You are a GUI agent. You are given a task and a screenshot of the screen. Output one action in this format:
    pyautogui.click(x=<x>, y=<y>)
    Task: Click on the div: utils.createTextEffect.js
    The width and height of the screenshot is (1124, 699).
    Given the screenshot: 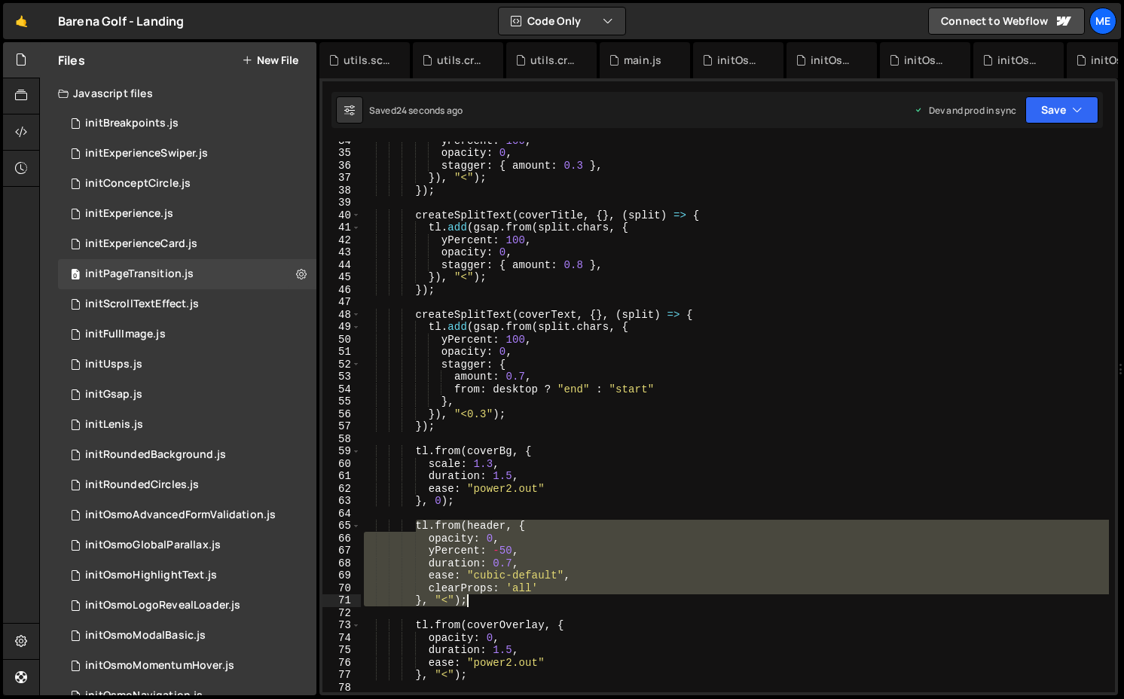 What is the action you would take?
    pyautogui.click(x=461, y=60)
    